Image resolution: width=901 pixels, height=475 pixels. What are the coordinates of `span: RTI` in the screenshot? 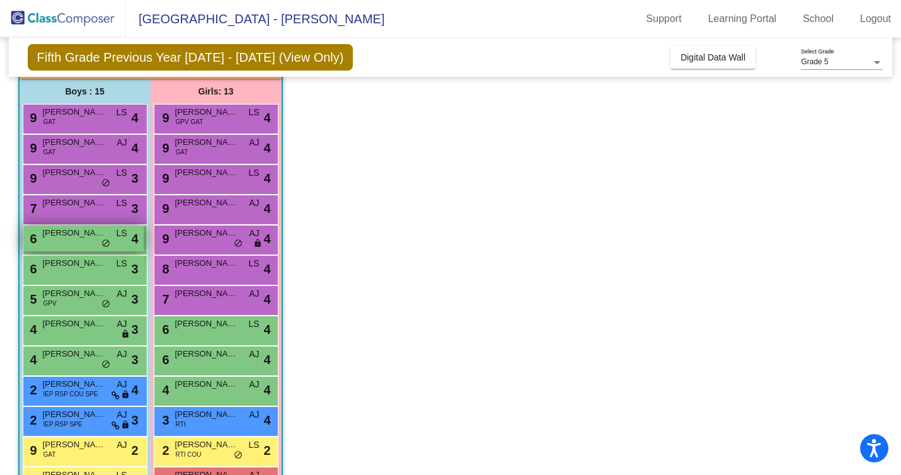 It's located at (181, 424).